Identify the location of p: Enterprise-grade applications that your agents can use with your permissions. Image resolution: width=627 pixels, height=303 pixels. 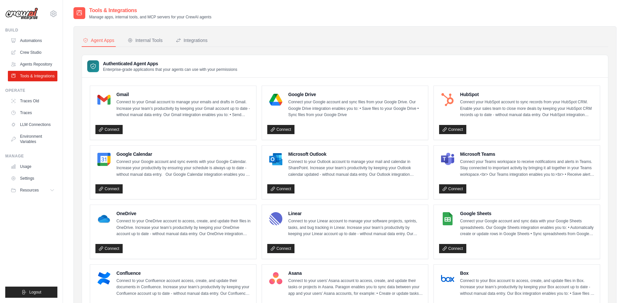
(170, 70).